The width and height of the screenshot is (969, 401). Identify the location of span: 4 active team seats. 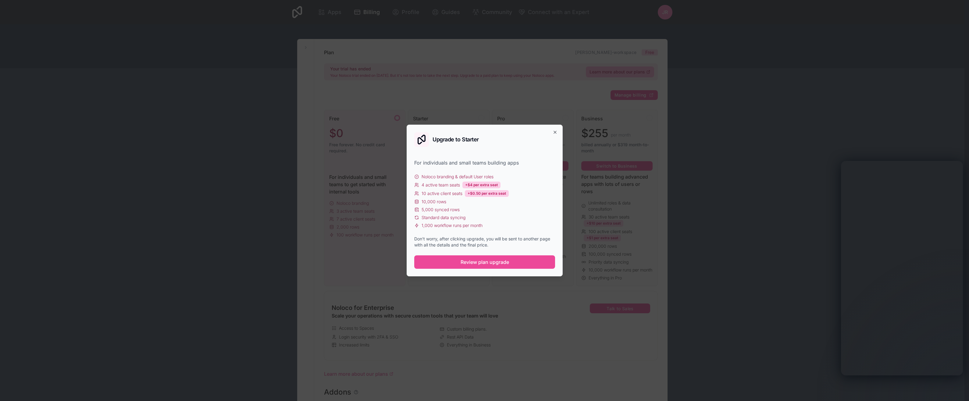
(441, 185).